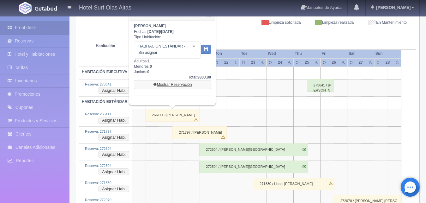 This screenshot has height=203, width=426. What do you see at coordinates (334, 53) in the screenshot?
I see `th: Fri` at bounding box center [334, 53].